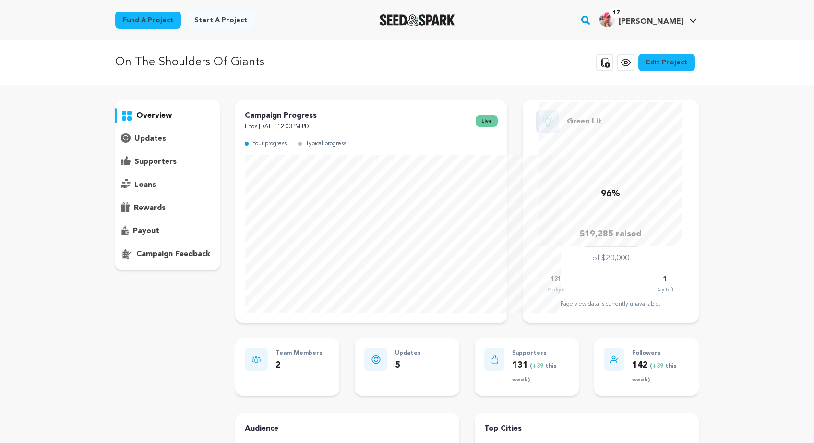 The image size is (814, 443). What do you see at coordinates (665, 279) in the screenshot?
I see `p: 1` at bounding box center [665, 279].